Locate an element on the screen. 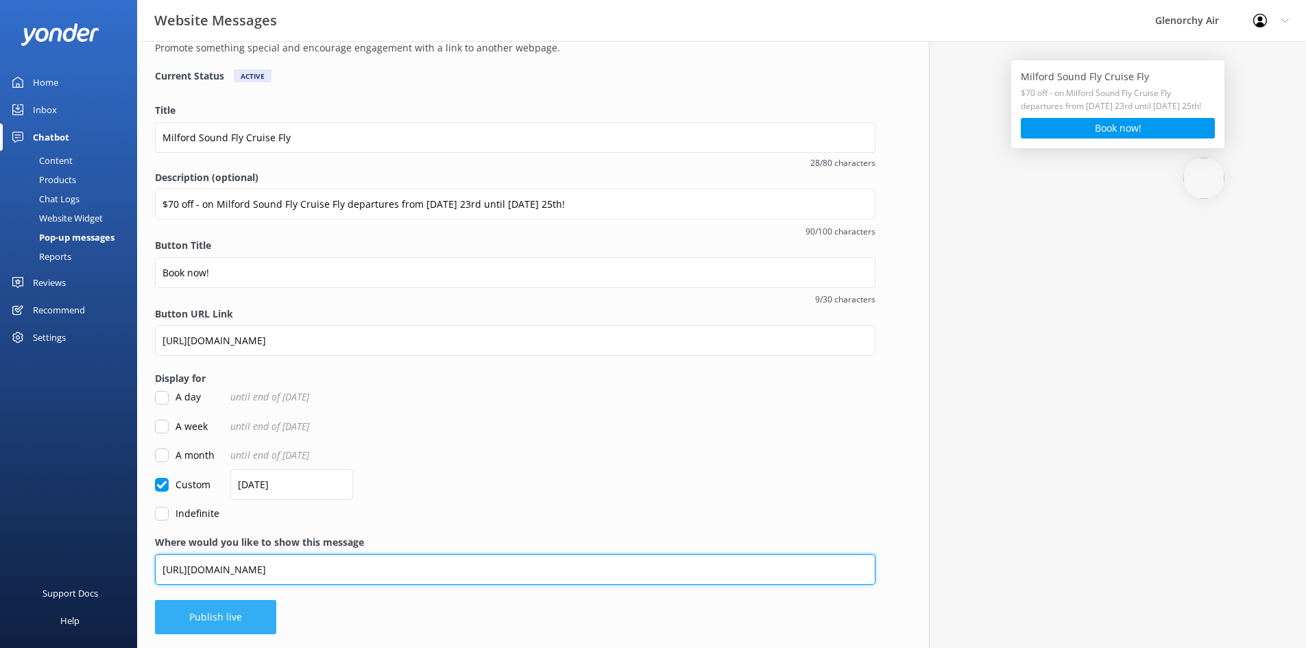 The height and width of the screenshot is (648, 1306). div: Help is located at coordinates (70, 620).